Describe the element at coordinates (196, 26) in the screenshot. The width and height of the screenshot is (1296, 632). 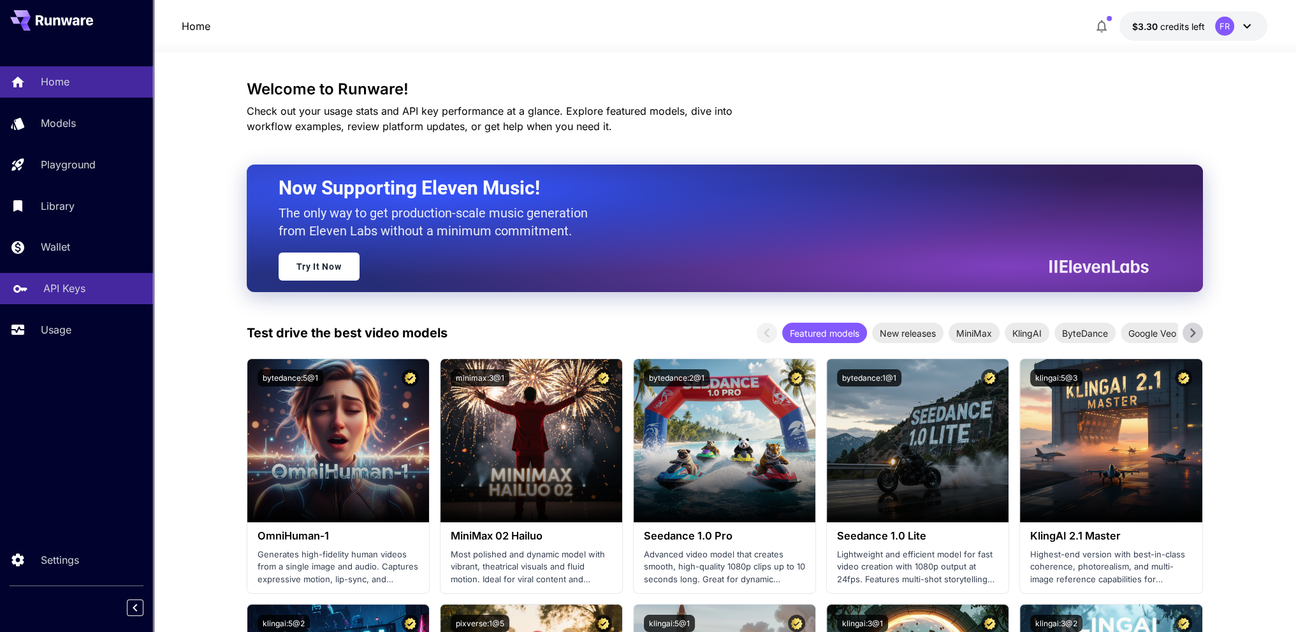
I see `a: Home` at that location.